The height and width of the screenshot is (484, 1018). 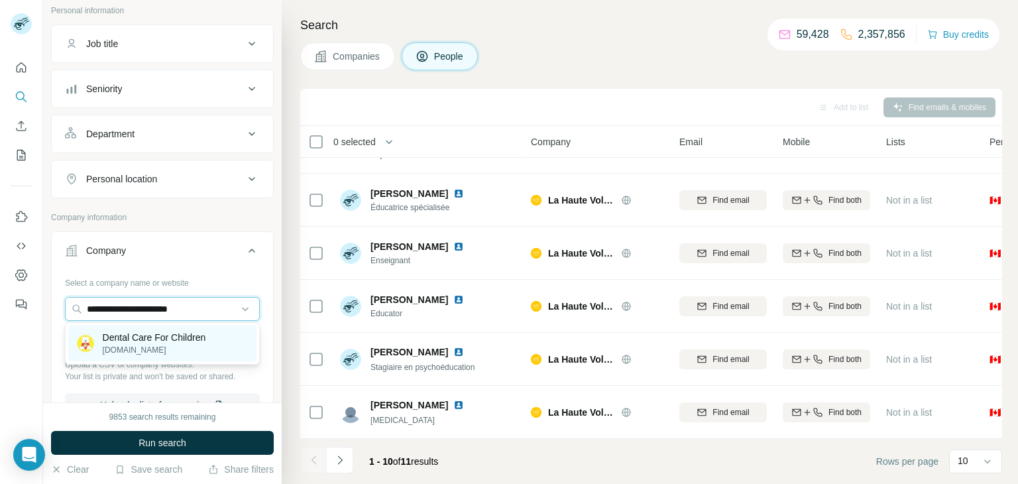 What do you see at coordinates (21, 304) in the screenshot?
I see `button: Feedback` at bounding box center [21, 304].